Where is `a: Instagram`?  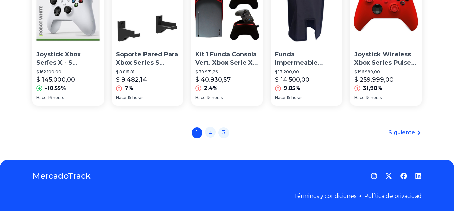 a: Instagram is located at coordinates (374, 176).